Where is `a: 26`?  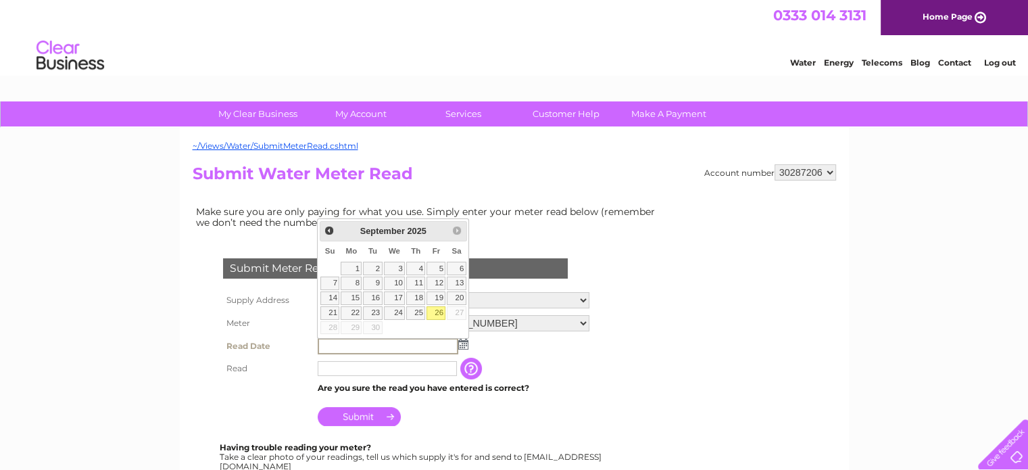 a: 26 is located at coordinates (436, 313).